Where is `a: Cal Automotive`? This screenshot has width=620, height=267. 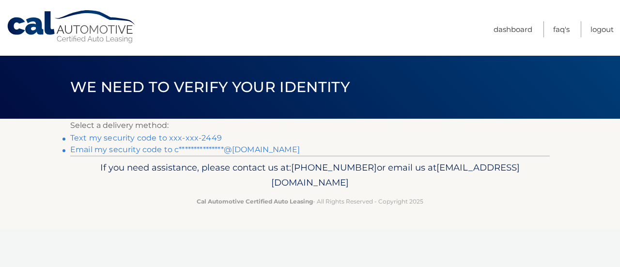 a: Cal Automotive is located at coordinates (72, 27).